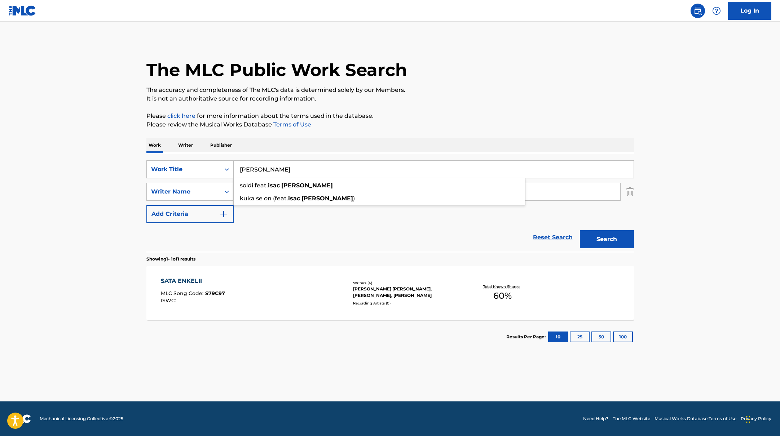 Image resolution: width=780 pixels, height=436 pixels. What do you see at coordinates (623, 337) in the screenshot?
I see `button: 100` at bounding box center [623, 337].